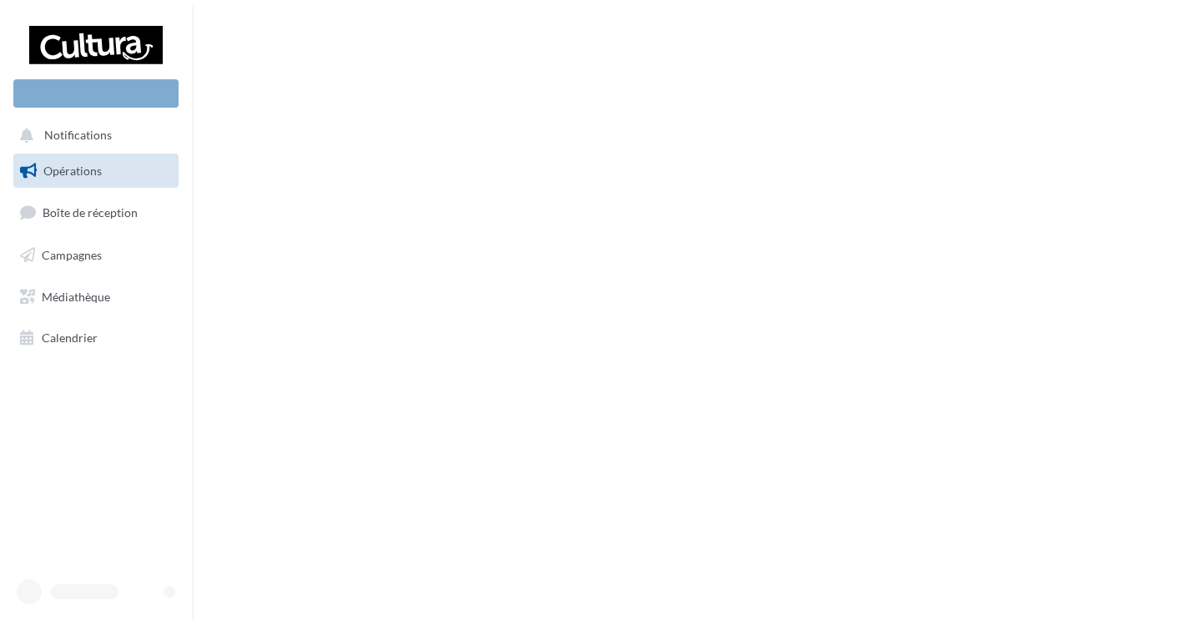  I want to click on span: Calendrier, so click(69, 337).